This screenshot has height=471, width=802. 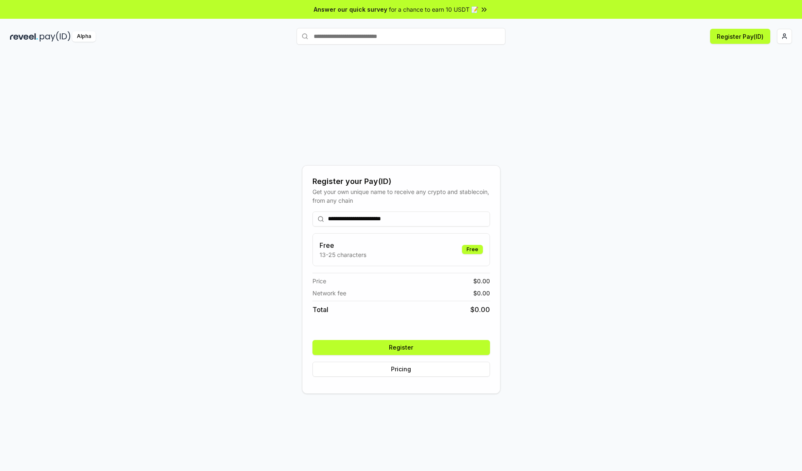 I want to click on span: Total, so click(x=320, y=310).